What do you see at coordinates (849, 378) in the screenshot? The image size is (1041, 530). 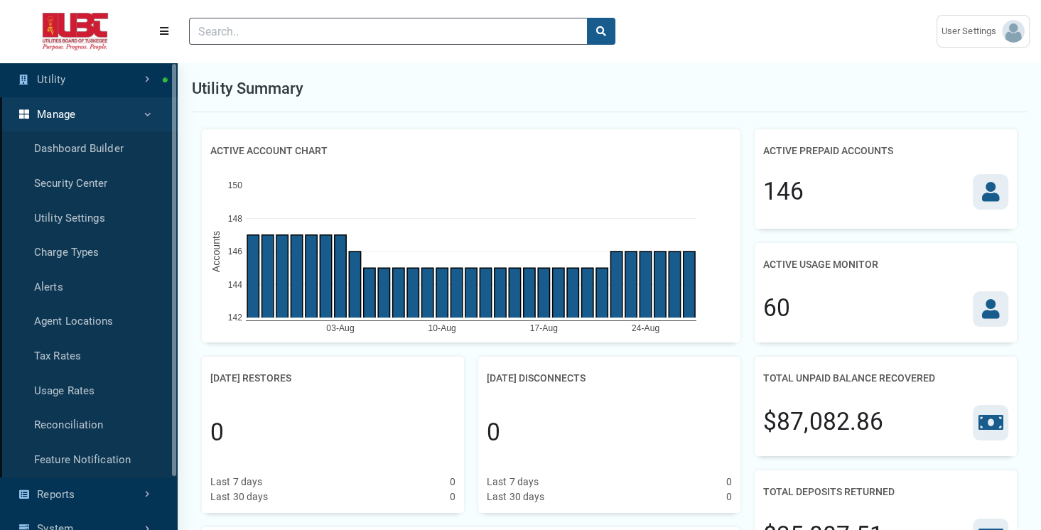 I see `h2: Total Unpaid Balance Recovered` at bounding box center [849, 378].